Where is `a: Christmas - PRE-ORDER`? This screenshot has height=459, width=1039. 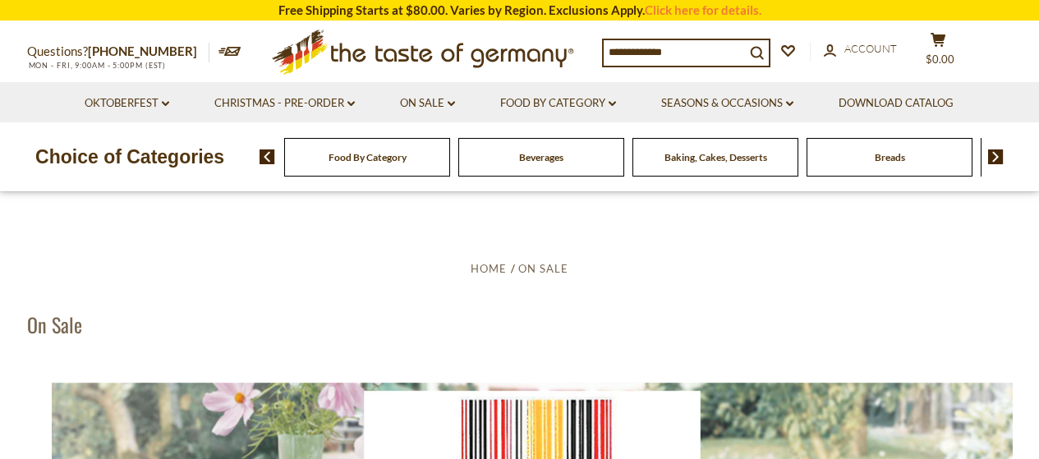
a: Christmas - PRE-ORDER is located at coordinates (284, 103).